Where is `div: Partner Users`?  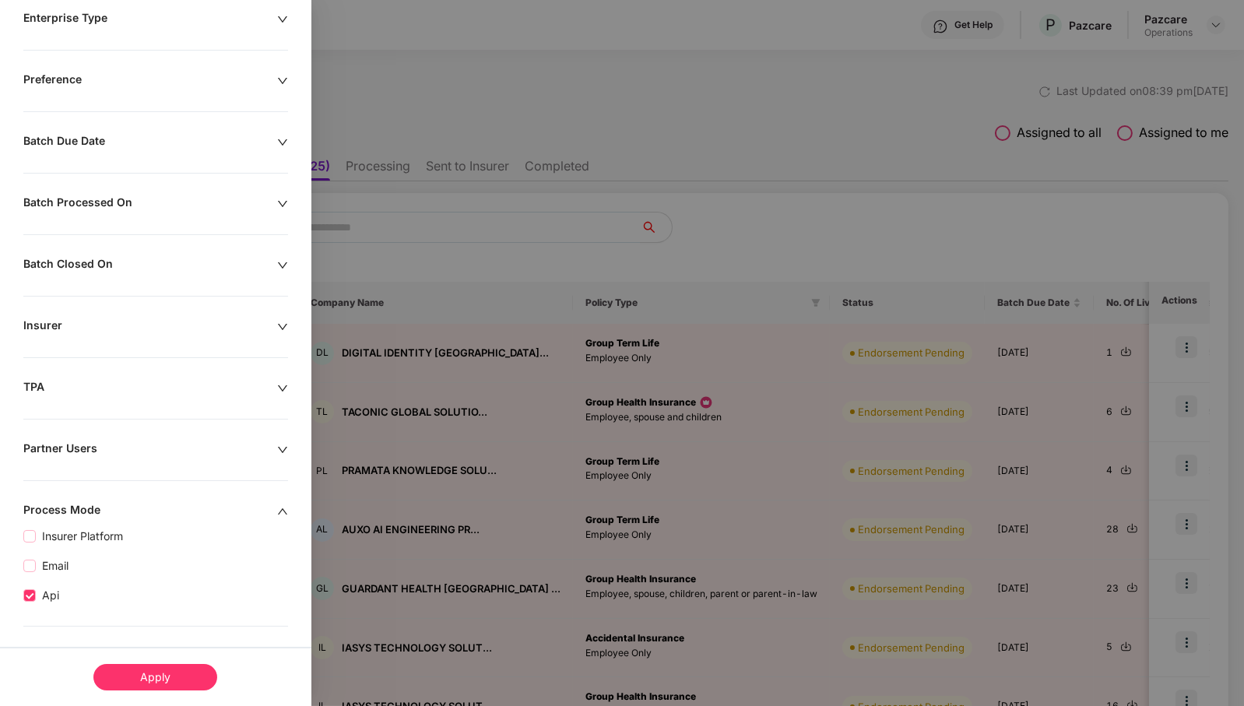 div: Partner Users is located at coordinates (150, 450).